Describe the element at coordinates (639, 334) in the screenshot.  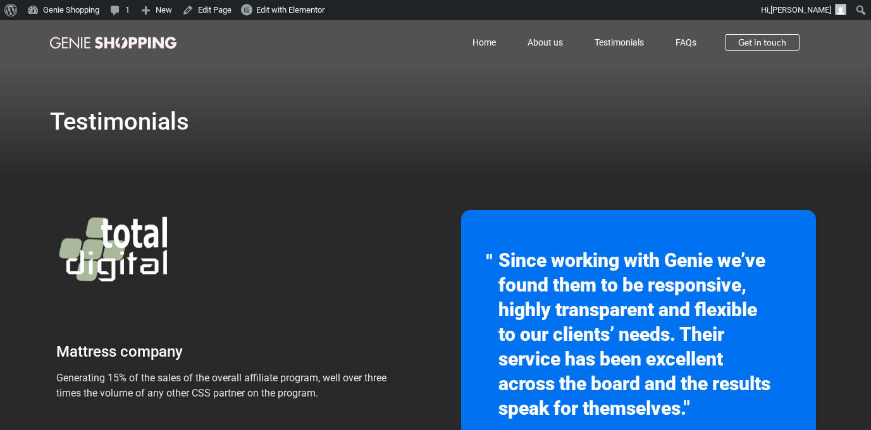
I see `div: Since working with Genie we’ve found them to be responsive, highly transparent and flexible to ou...` at that location.